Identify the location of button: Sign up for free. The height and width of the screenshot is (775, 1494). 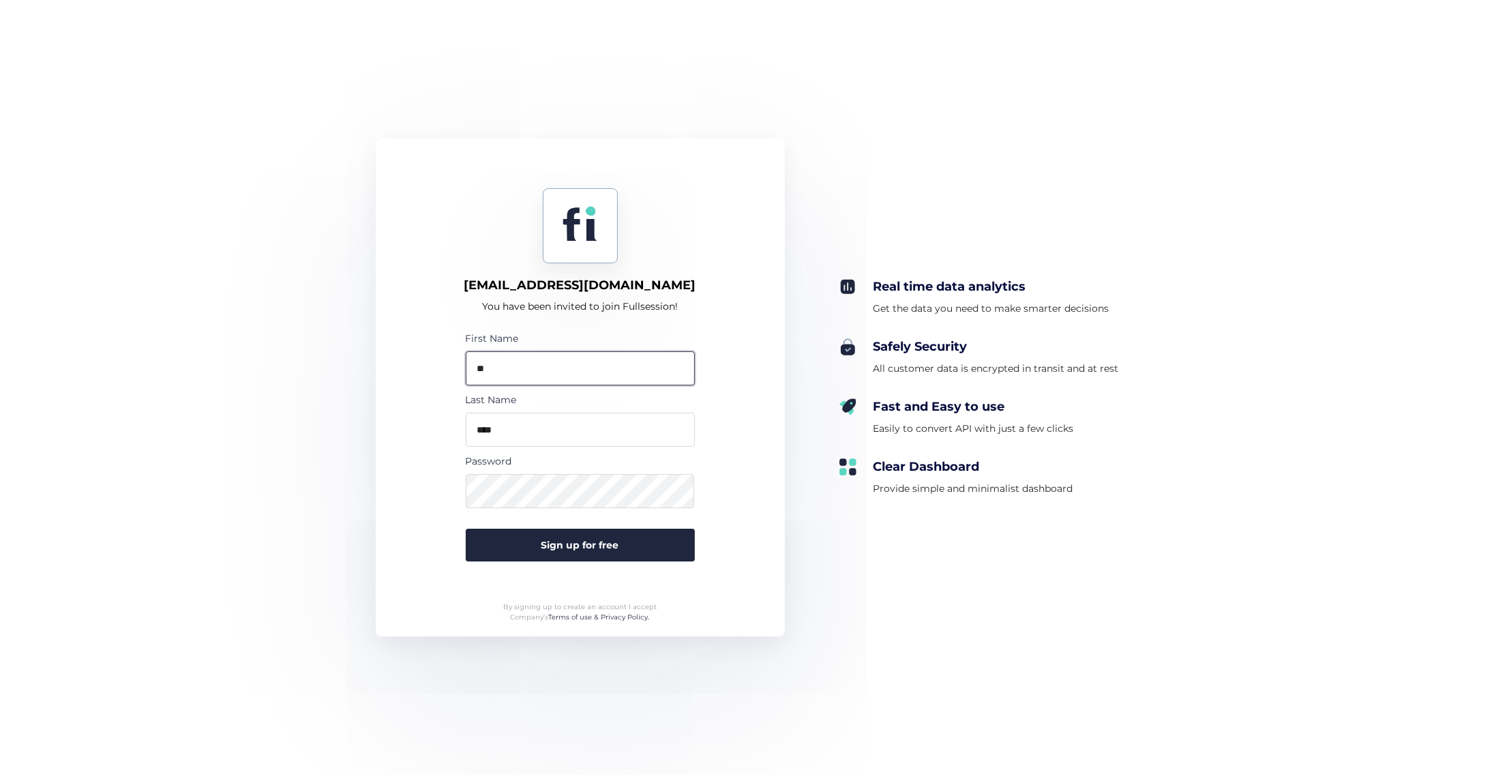
(580, 545).